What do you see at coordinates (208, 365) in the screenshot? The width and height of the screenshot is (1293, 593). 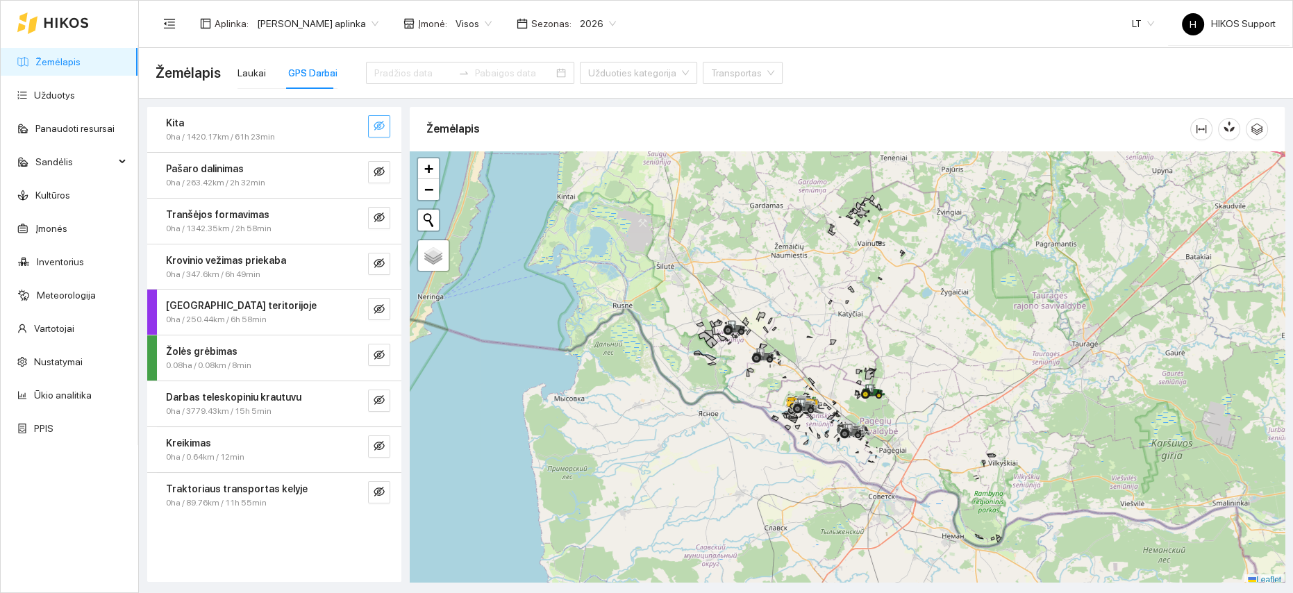 I see `span: 0.08ha / 0.08km / 8min` at bounding box center [208, 365].